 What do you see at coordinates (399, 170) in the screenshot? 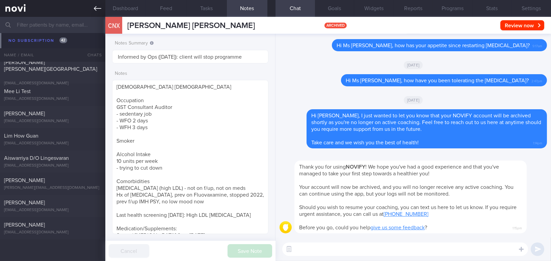
I see `span: Thank you for using ! We hope you've had a good experience and that you've managed to take your f...` at bounding box center [399, 170].